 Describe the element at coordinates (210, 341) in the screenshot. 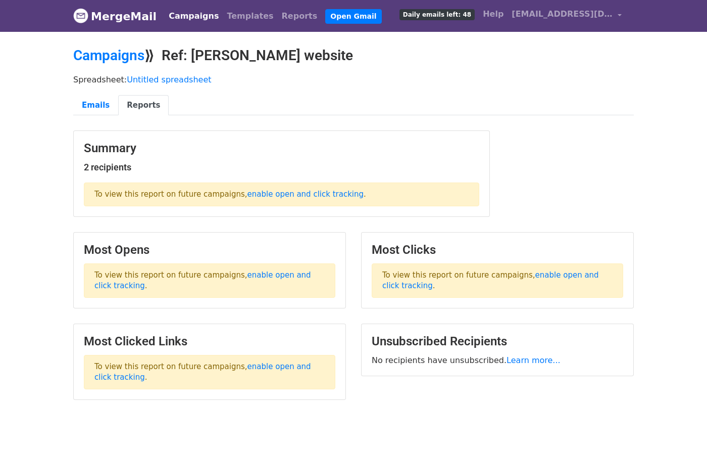

I see `h3: Most Clicked Links` at that location.